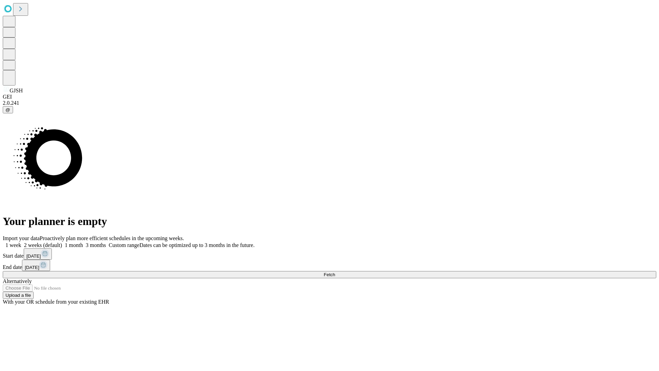  What do you see at coordinates (112, 238) in the screenshot?
I see `span: Proactively plan more efficient schedules in the upcoming weeks.` at bounding box center [112, 238].